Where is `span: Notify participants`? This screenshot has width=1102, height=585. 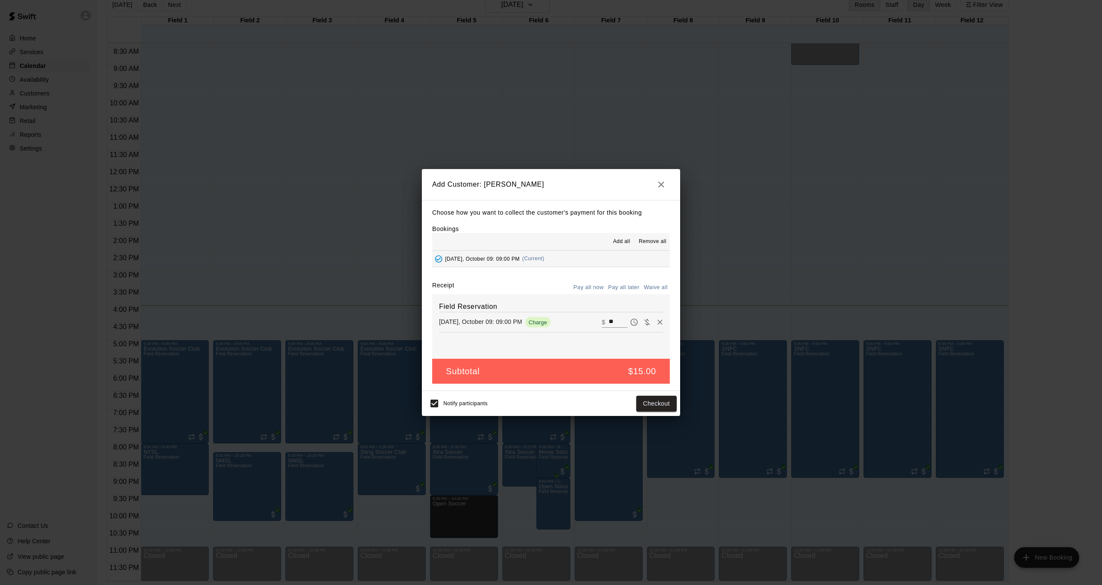 span: Notify participants is located at coordinates (465, 404).